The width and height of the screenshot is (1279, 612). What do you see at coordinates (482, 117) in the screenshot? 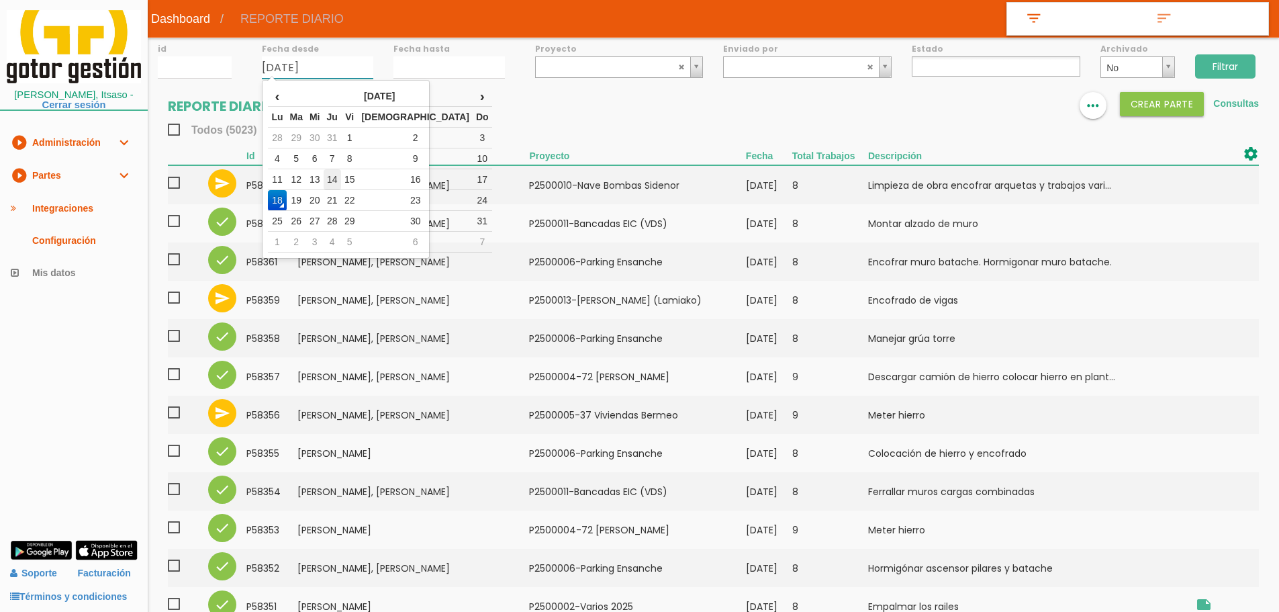
I see `th: Do` at bounding box center [482, 117].